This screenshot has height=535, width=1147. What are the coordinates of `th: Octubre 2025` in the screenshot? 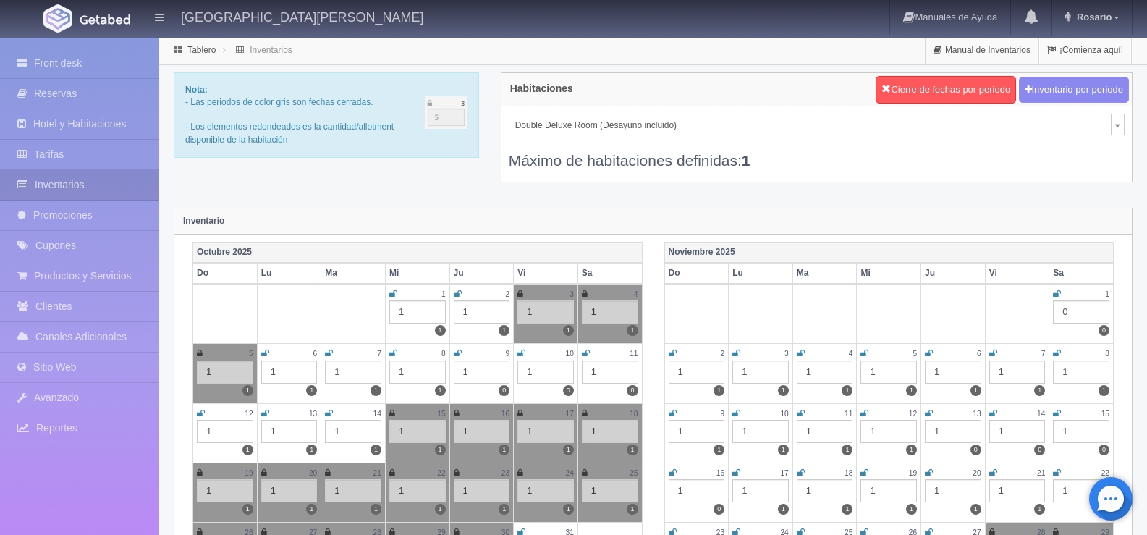 It's located at (418, 252).